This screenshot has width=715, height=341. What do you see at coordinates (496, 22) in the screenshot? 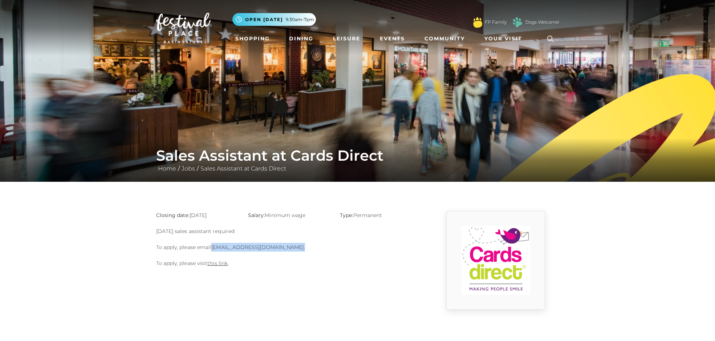
I see `a: FP Family` at bounding box center [496, 22].